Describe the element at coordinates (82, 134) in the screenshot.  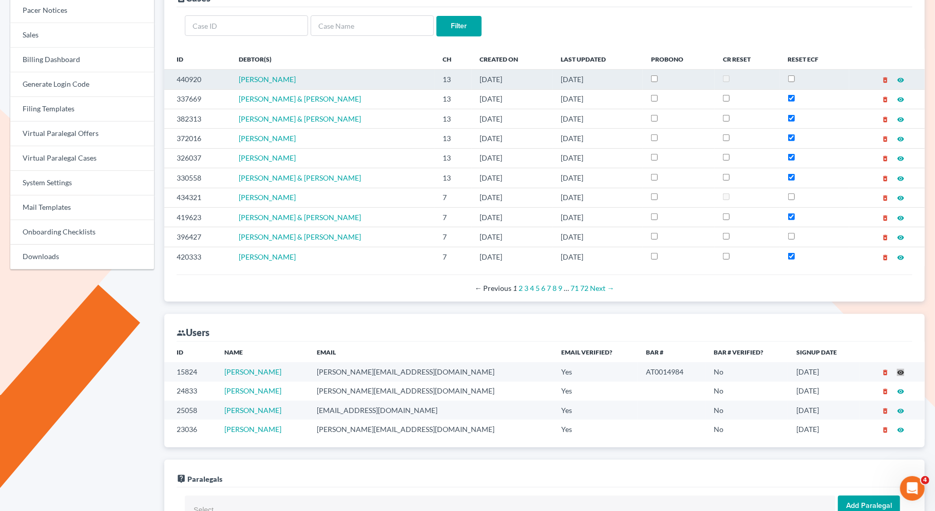
I see `a: Virtual Paralegal Offers` at that location.